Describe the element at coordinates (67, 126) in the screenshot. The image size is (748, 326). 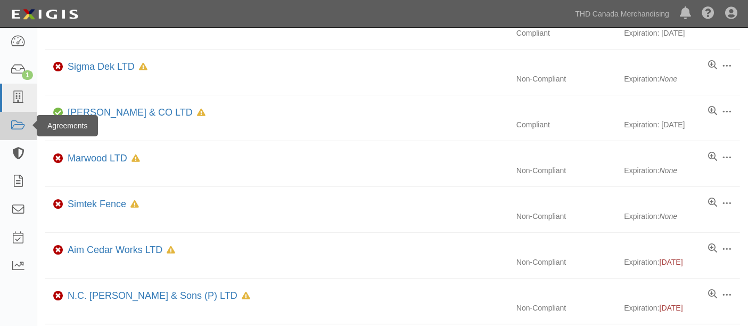
I see `div: Agreements` at that location.